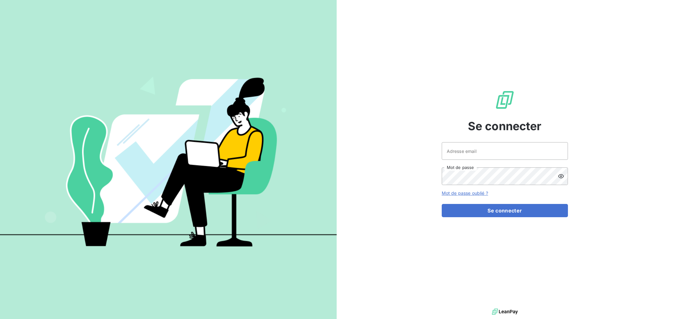 The image size is (673, 319). Describe the element at coordinates (505, 100) in the screenshot. I see `img: Logo LeanPay` at that location.